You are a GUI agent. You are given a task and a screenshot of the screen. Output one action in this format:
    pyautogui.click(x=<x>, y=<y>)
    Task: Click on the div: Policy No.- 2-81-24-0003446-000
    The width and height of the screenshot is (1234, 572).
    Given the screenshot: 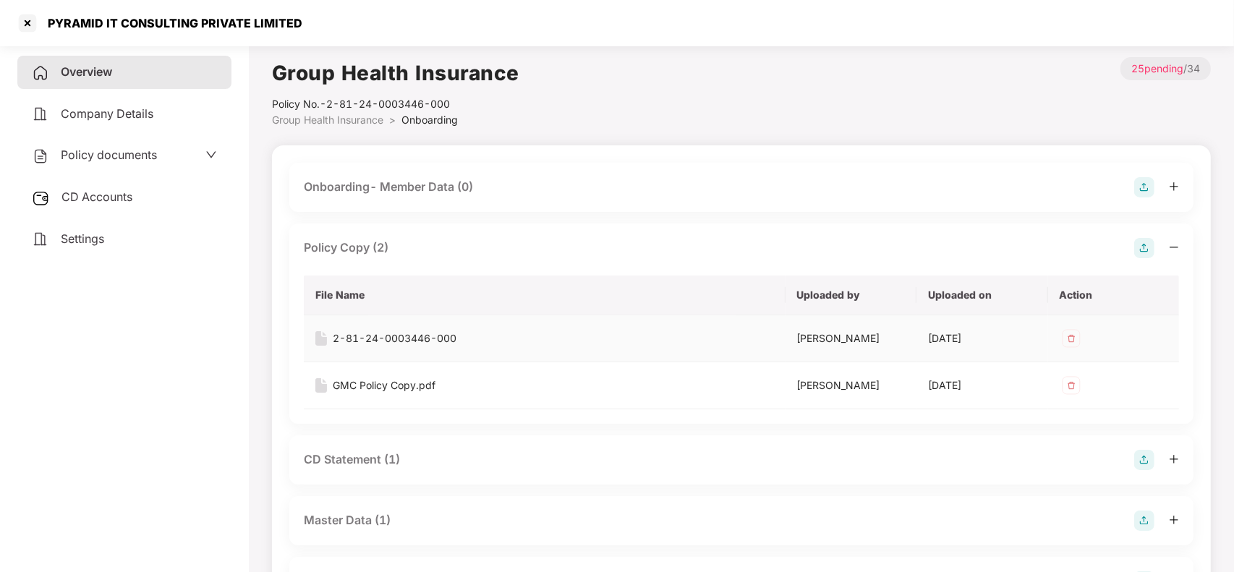 What is the action you would take?
    pyautogui.click(x=396, y=104)
    